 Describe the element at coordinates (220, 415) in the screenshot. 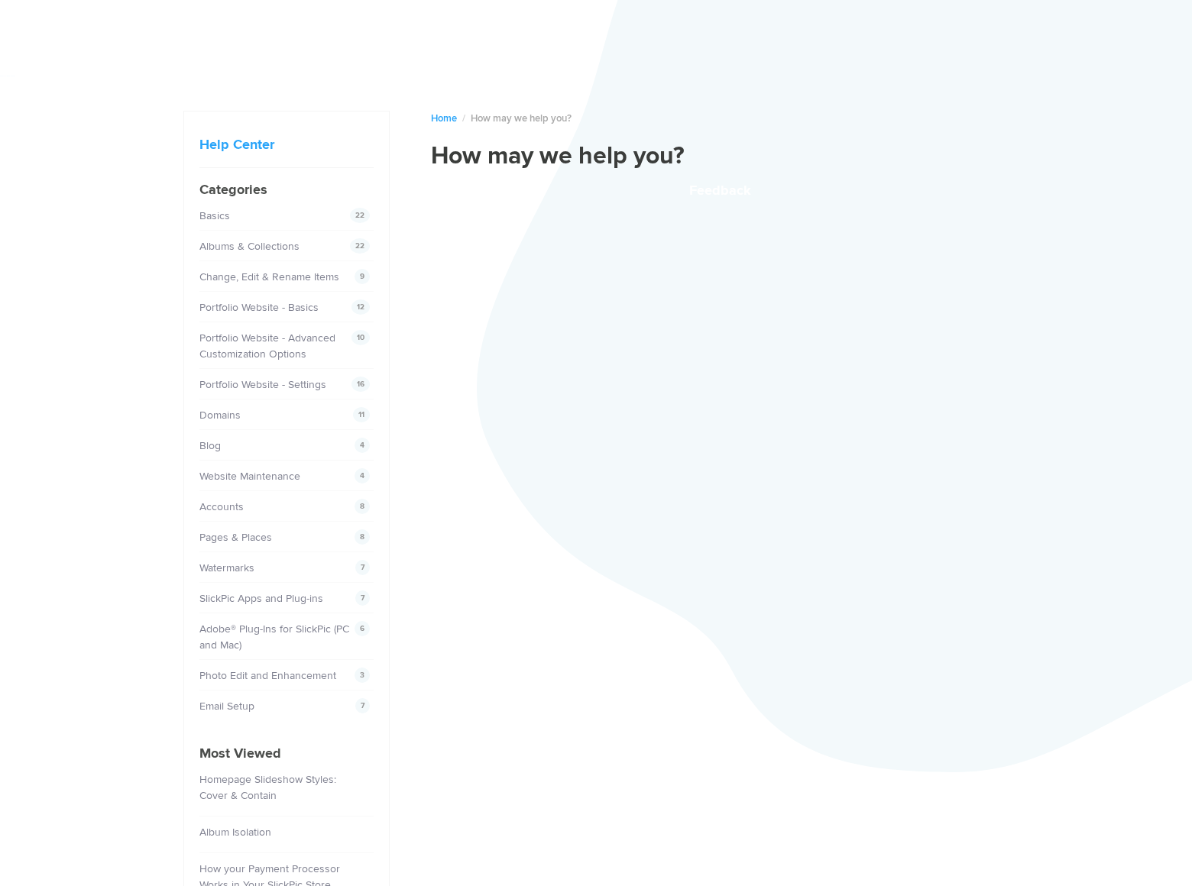

I see `a: Domains` at that location.